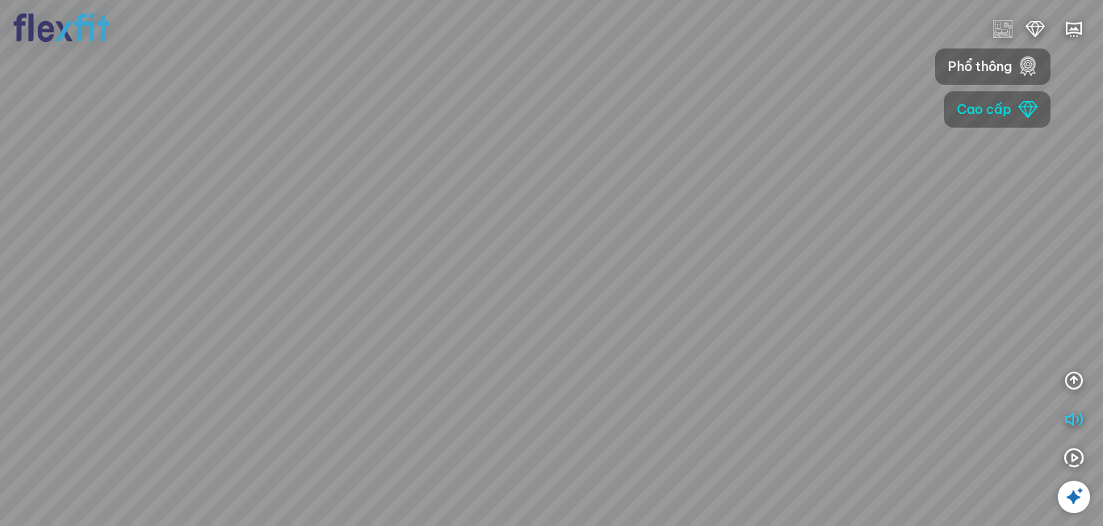 The height and width of the screenshot is (526, 1103). What do you see at coordinates (1003, 29) in the screenshot?
I see `img: Hiện đại` at bounding box center [1003, 29].